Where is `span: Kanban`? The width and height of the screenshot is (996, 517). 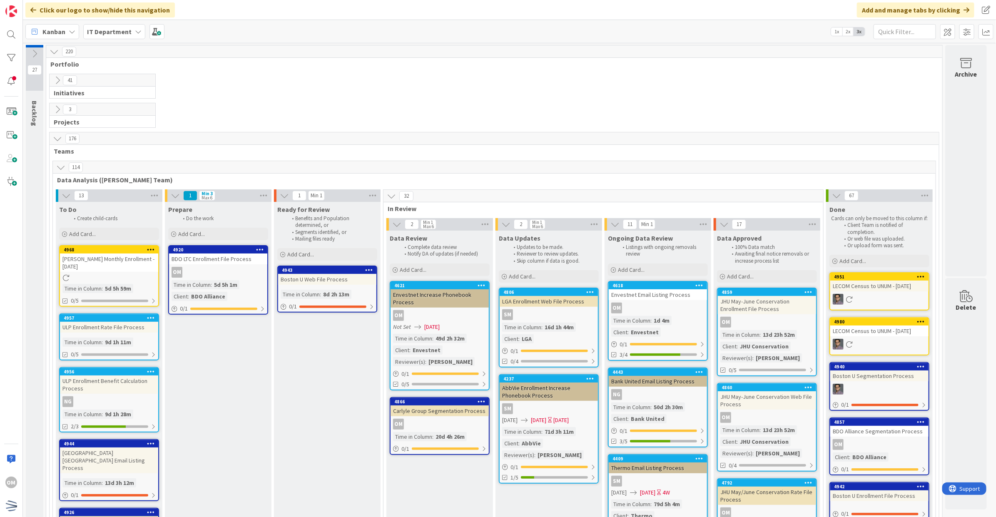 span: Kanban is located at coordinates (54, 32).